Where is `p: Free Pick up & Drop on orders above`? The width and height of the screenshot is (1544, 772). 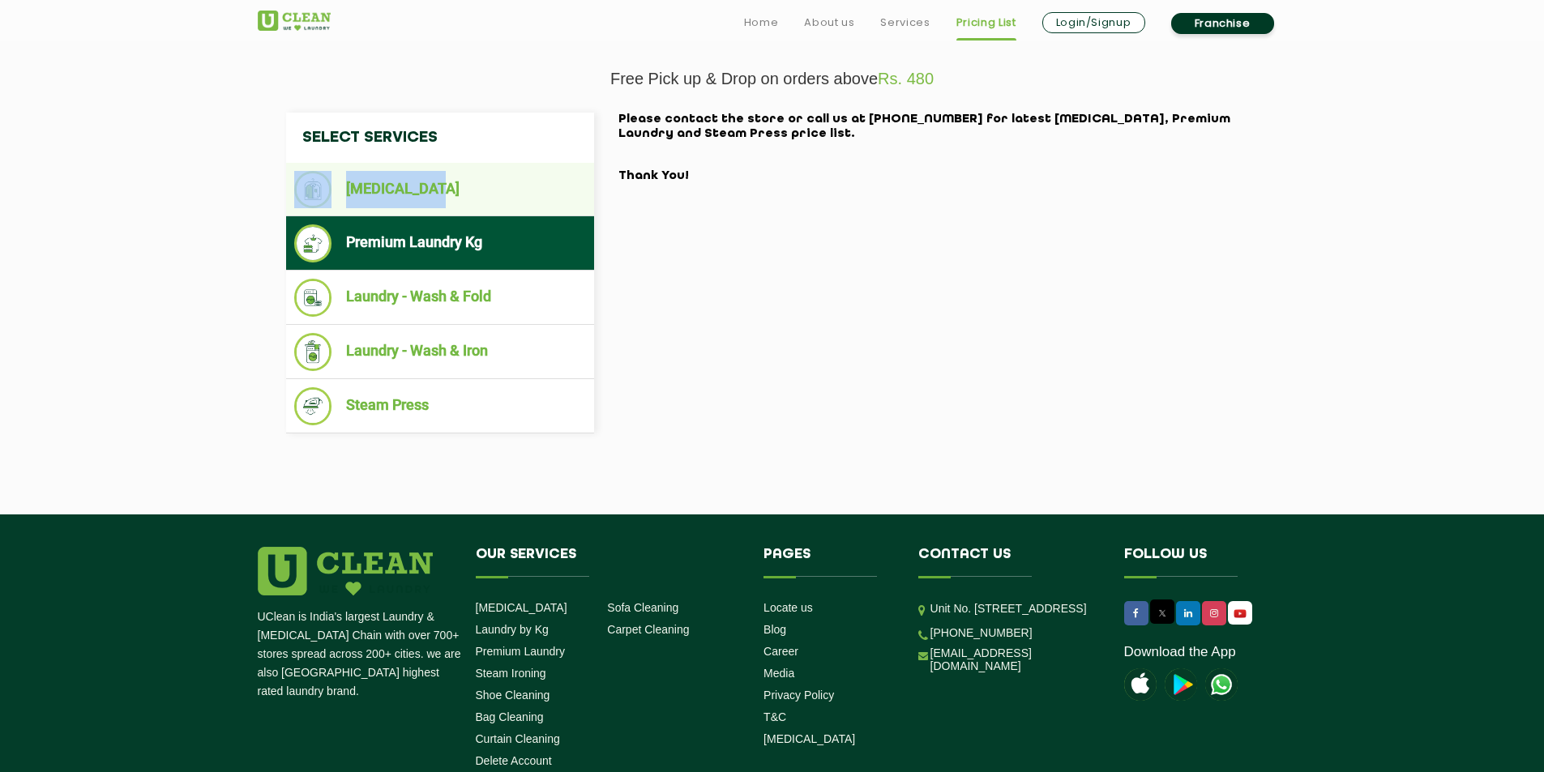
p: Free Pick up & Drop on orders above is located at coordinates (772, 79).